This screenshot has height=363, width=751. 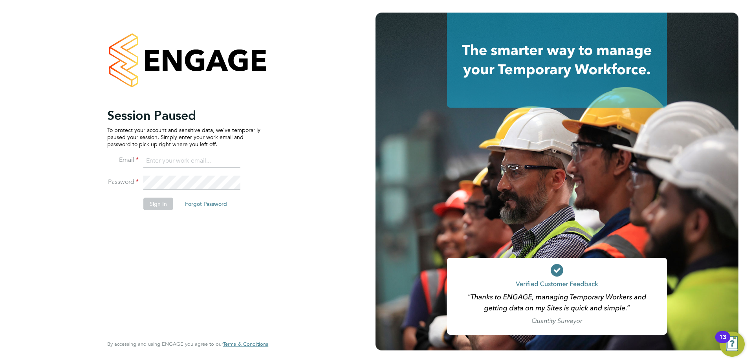 What do you see at coordinates (123, 182) in the screenshot?
I see `label: Password` at bounding box center [123, 182].